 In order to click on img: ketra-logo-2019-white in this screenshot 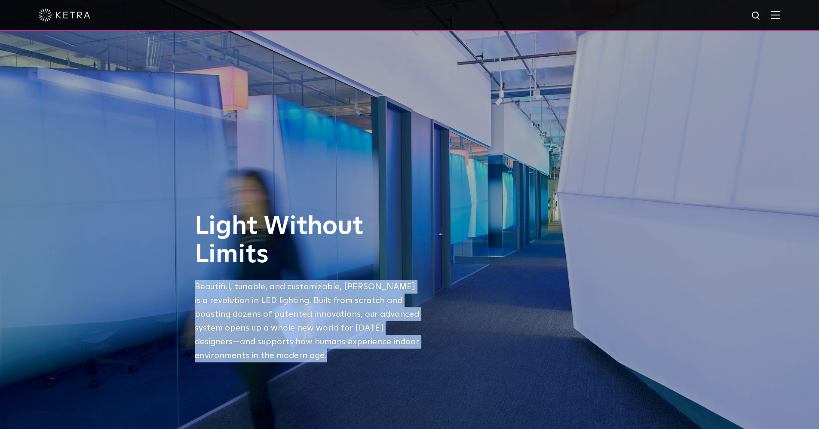, I will do `click(64, 15)`.